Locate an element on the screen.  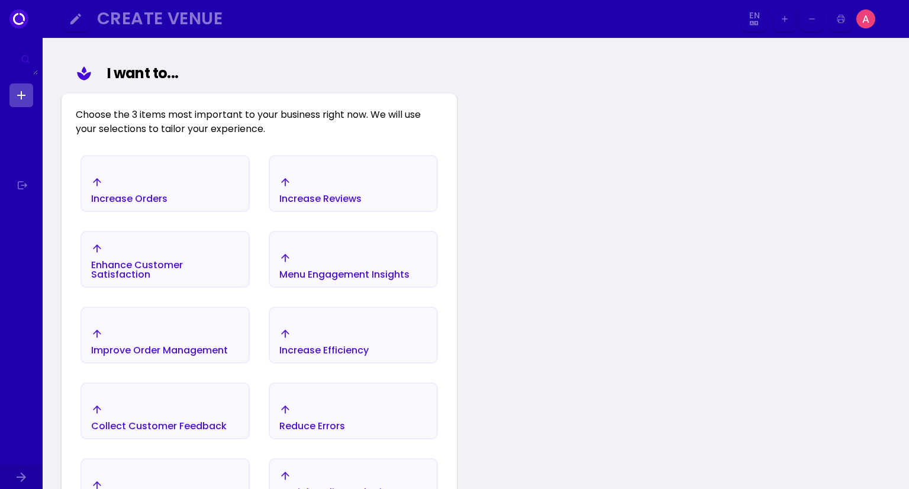
button: Enhance Customer Satisfaction is located at coordinates (165, 259).